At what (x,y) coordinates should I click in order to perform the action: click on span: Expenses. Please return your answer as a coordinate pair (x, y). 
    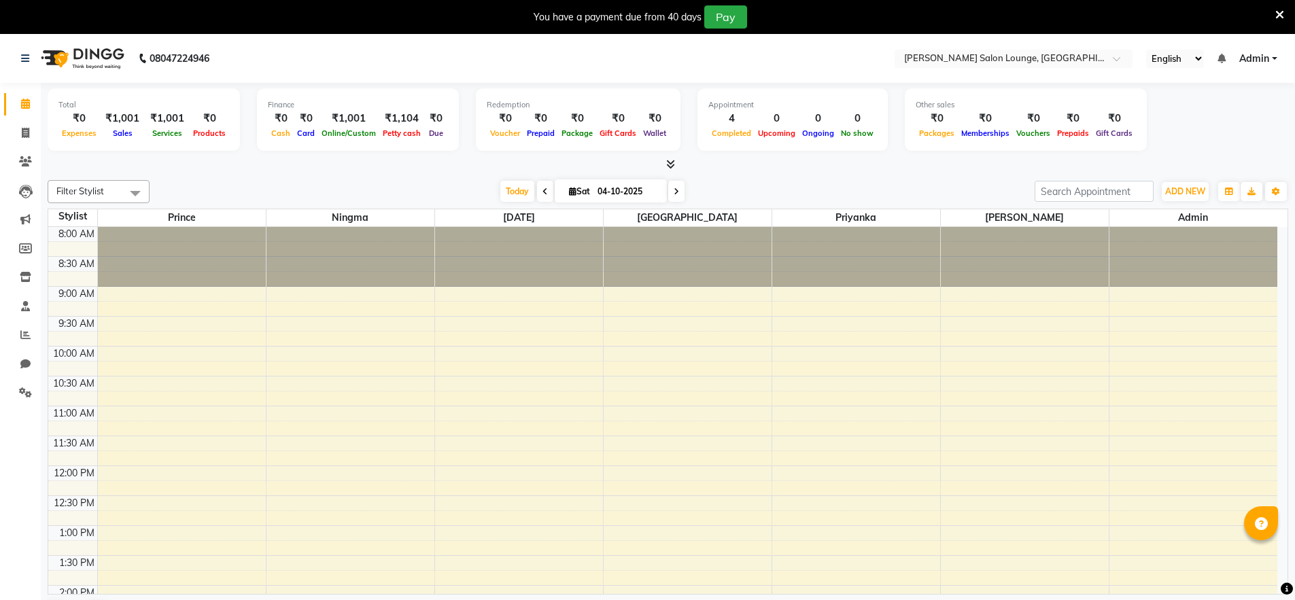
    Looking at the image, I should click on (79, 133).